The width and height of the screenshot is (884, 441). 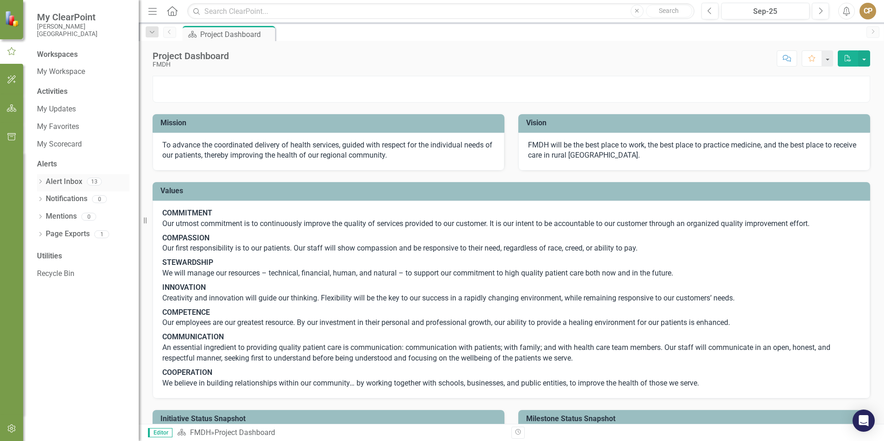 What do you see at coordinates (328, 151) in the screenshot?
I see `p: To advance the coordinated delivery of health services, guided with respect for the individual ne...` at bounding box center [328, 151].